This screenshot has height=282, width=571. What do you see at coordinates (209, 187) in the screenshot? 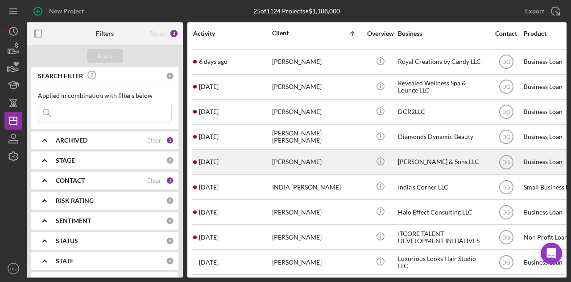
I see `time: 2025-05-07 17:38` at bounding box center [209, 187].